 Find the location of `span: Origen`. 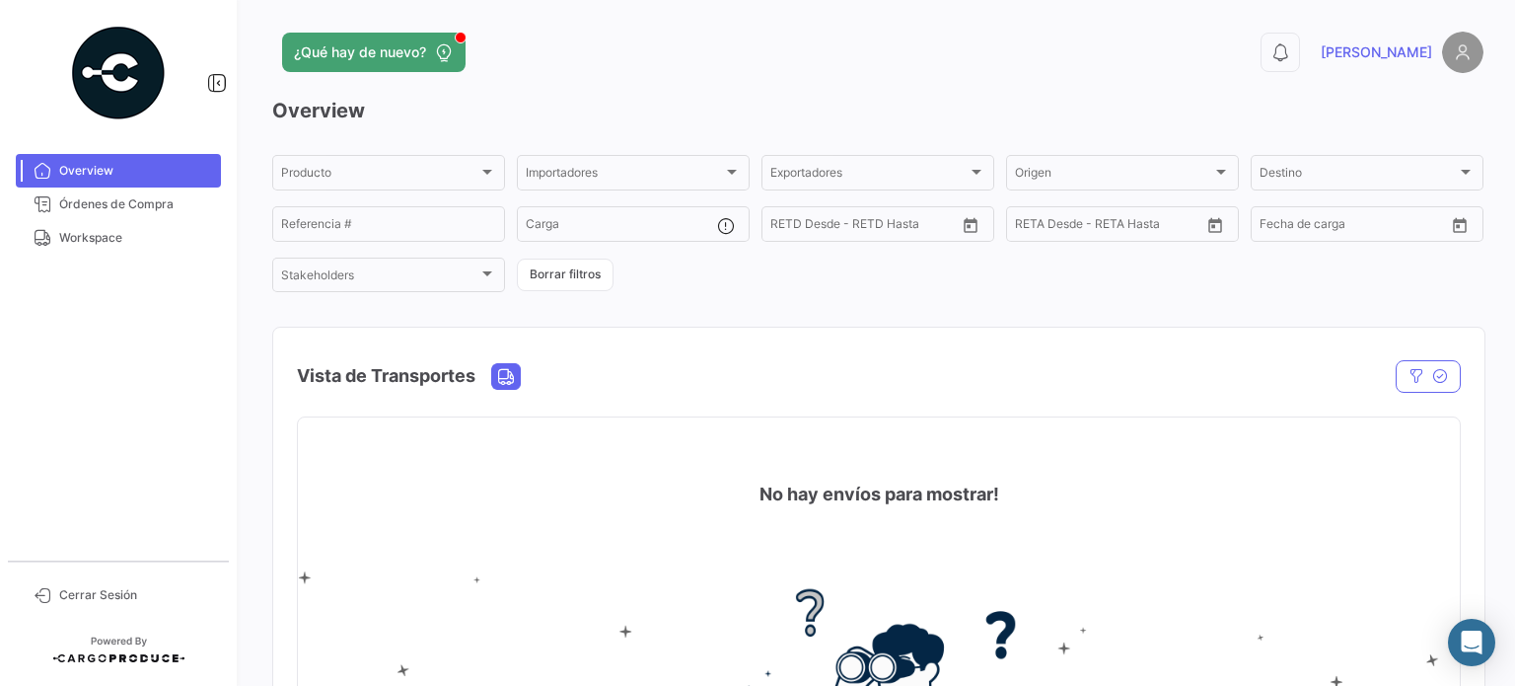

span: Origen is located at coordinates (1114, 176).